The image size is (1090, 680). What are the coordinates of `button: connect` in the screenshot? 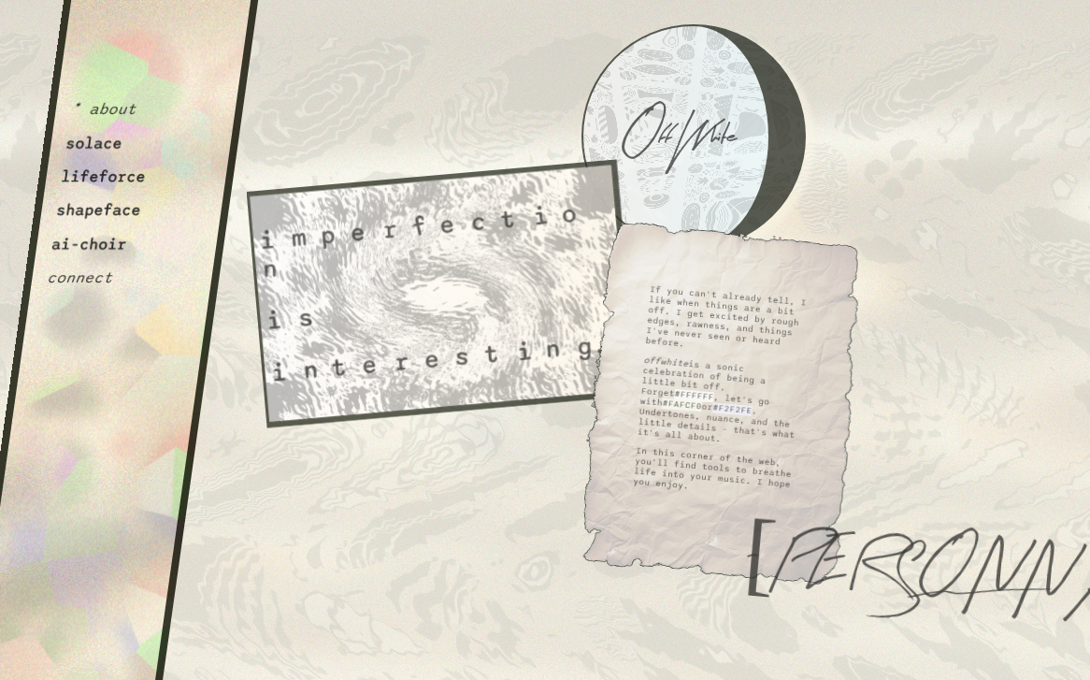 It's located at (79, 278).